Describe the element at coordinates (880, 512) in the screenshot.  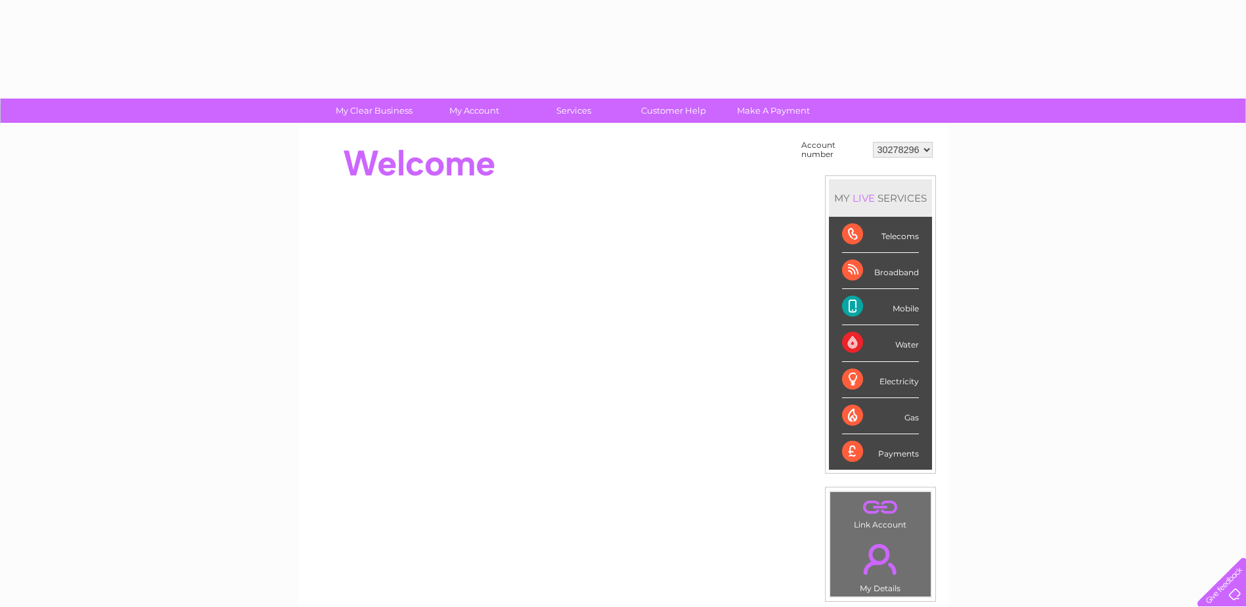
I see `td: Link Account` at that location.